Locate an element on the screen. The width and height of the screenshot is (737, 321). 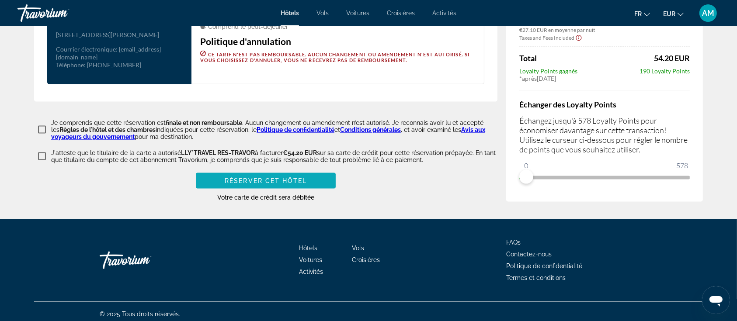
a: Travorium is located at coordinates (61, 13).